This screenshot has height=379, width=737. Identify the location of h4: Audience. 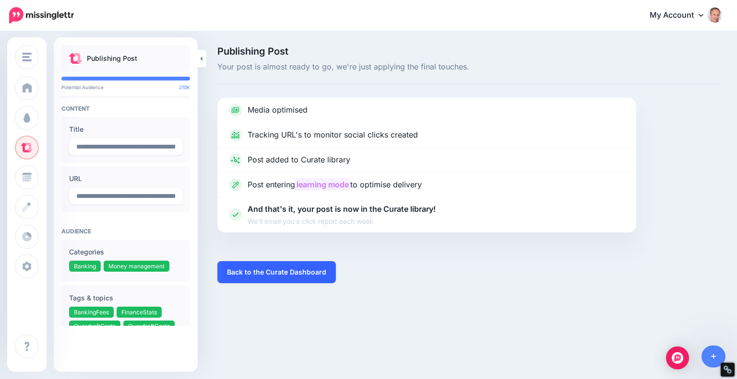
(126, 231).